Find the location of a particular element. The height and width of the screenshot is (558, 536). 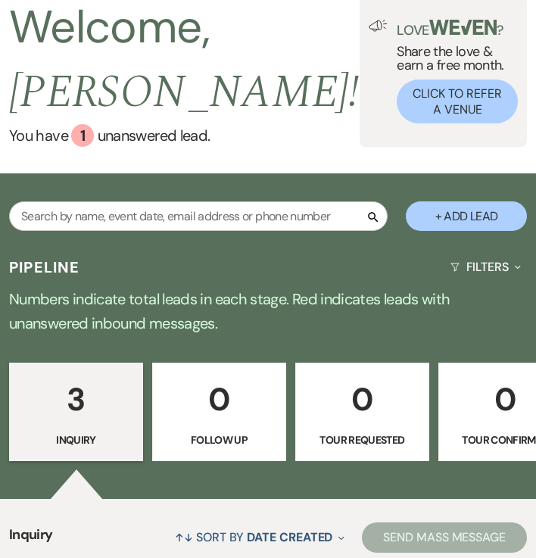

a: 3Inquiry is located at coordinates (76, 412).